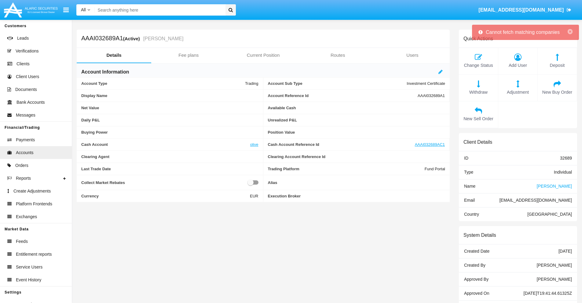 Image resolution: width=582 pixels, height=303 pixels. Describe the element at coordinates (159, 10) in the screenshot. I see `input: Search` at that location.